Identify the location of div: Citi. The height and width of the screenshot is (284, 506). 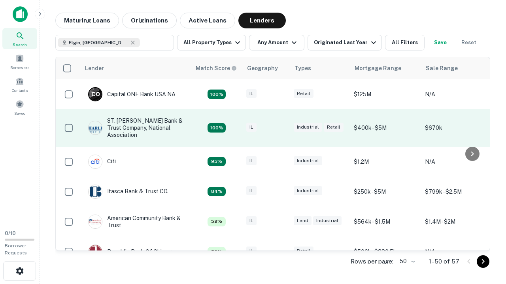
(102, 162).